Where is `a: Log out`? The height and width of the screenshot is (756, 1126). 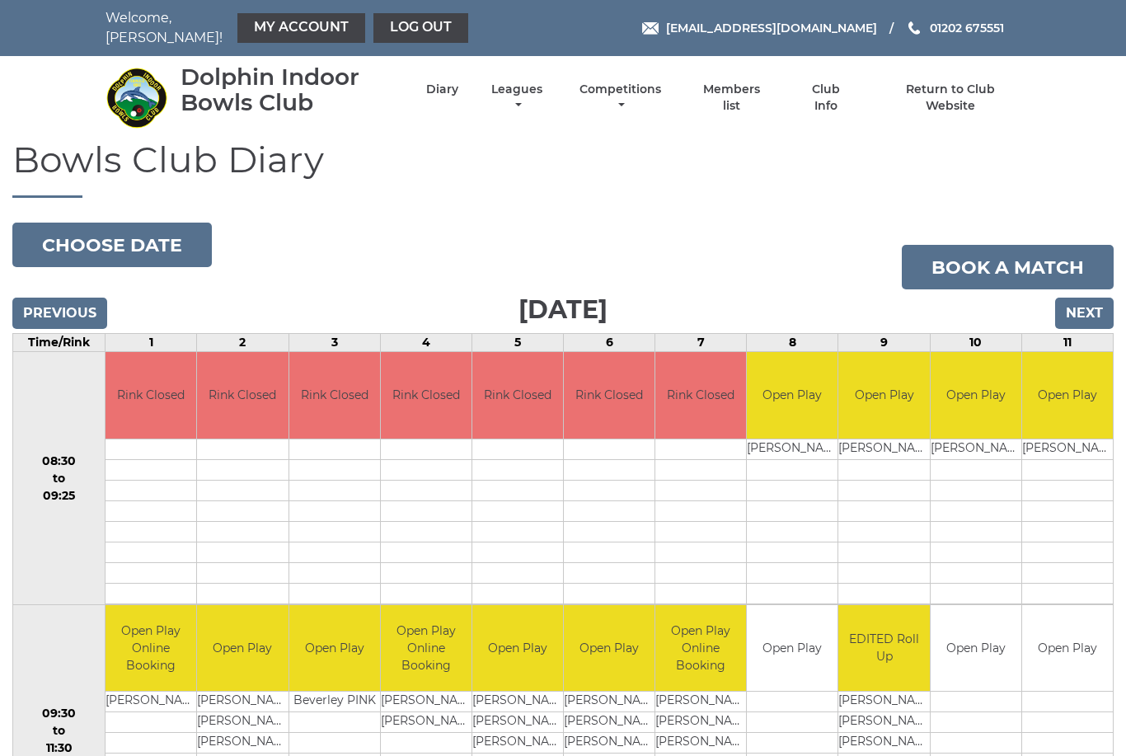
a: Log out is located at coordinates (420, 28).